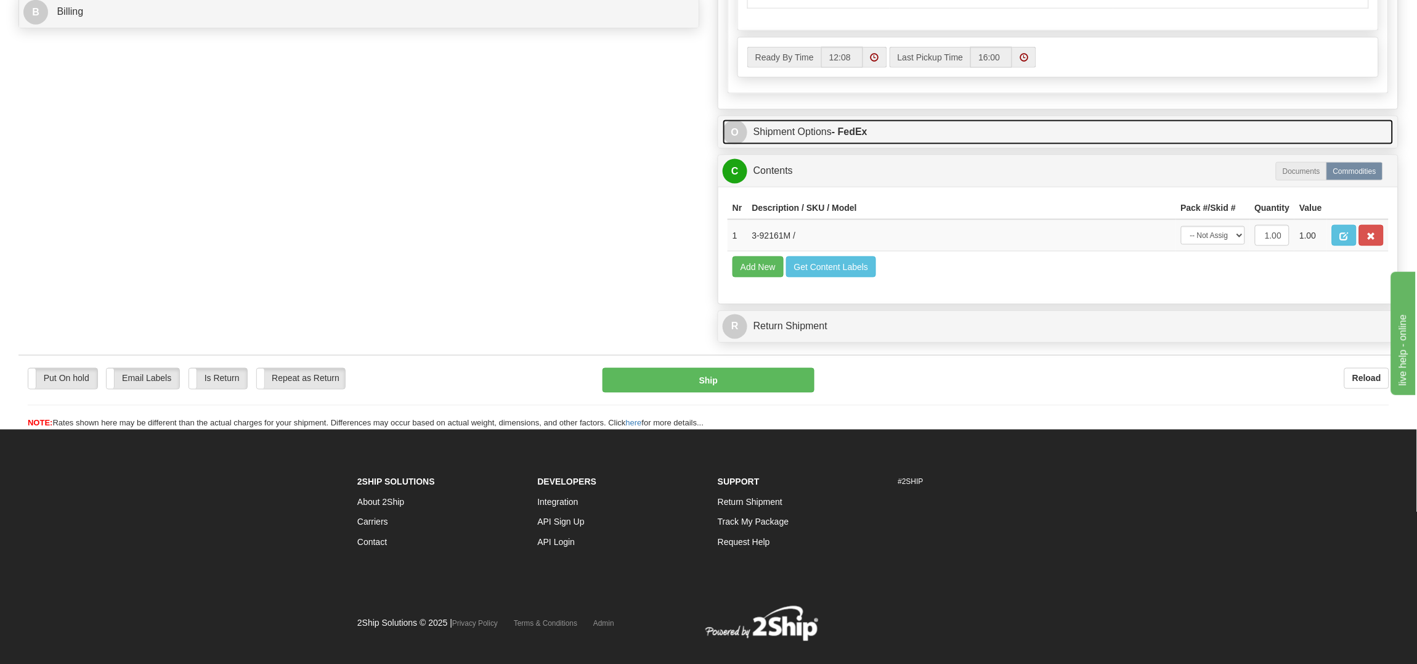 Image resolution: width=1417 pixels, height=664 pixels. I want to click on button: Add New, so click(758, 267).